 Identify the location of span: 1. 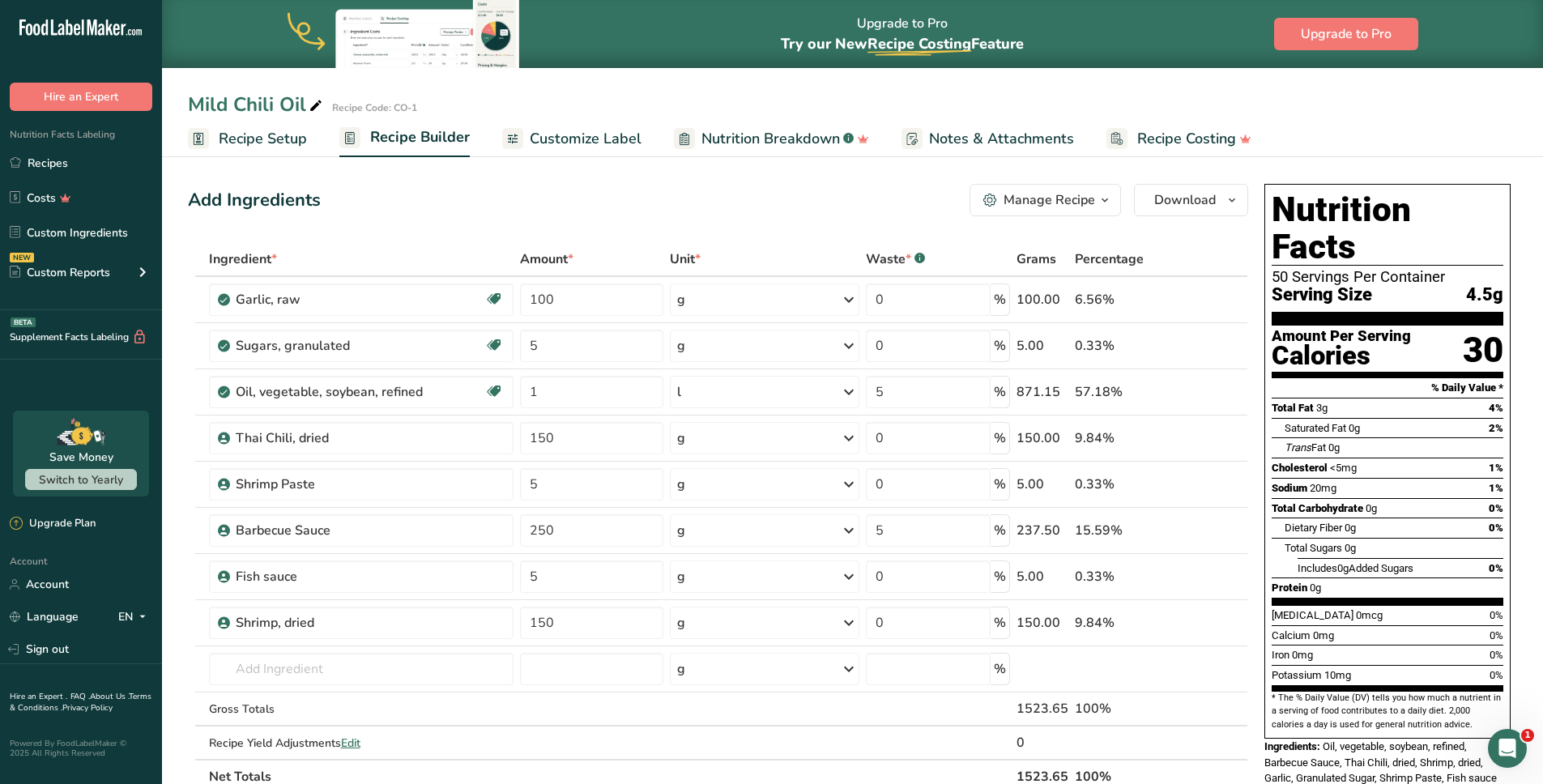
(1528, 736).